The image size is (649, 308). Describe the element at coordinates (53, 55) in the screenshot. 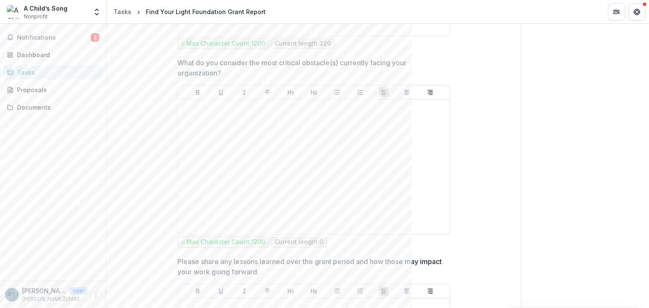

I see `a: Dashboard` at that location.